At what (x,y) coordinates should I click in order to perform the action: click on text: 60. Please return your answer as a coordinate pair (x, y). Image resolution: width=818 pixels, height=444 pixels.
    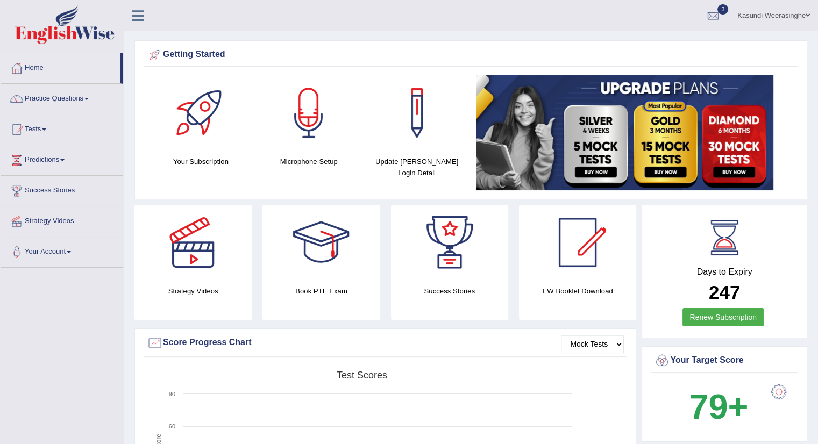
    Looking at the image, I should click on (172, 426).